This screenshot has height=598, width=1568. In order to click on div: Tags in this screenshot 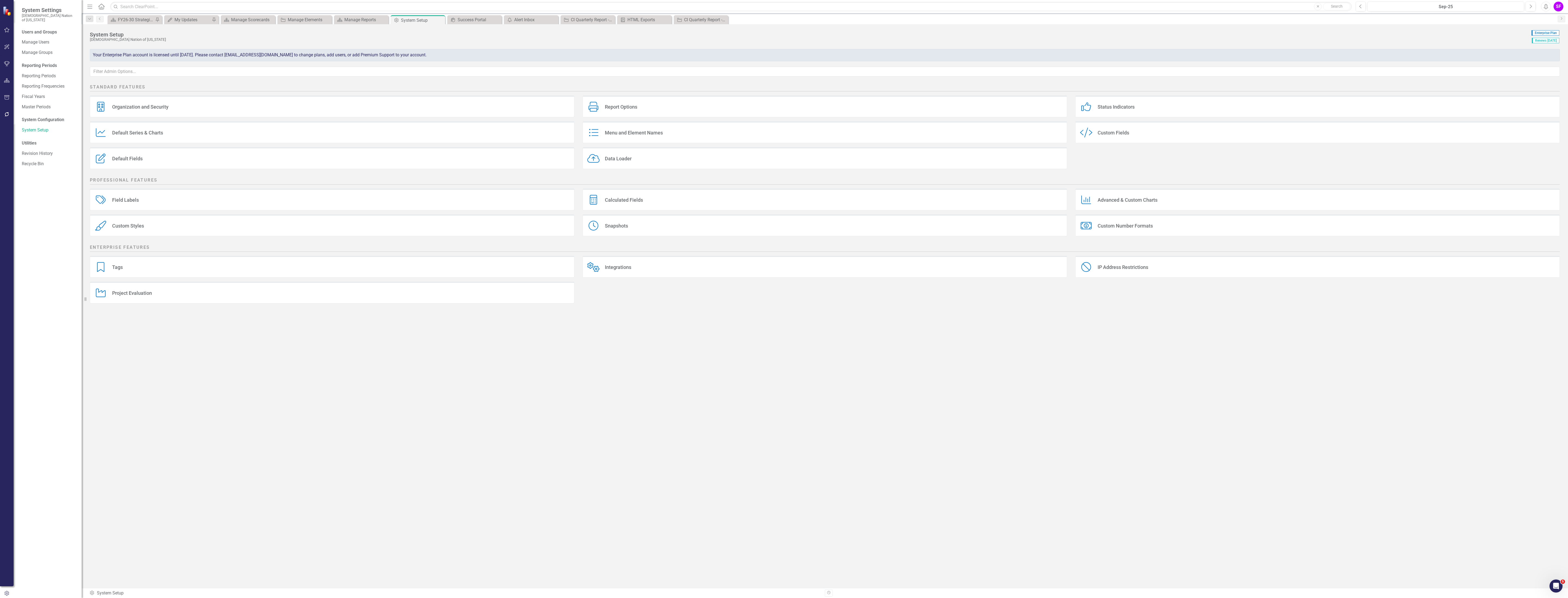, I will do `click(117, 267)`.